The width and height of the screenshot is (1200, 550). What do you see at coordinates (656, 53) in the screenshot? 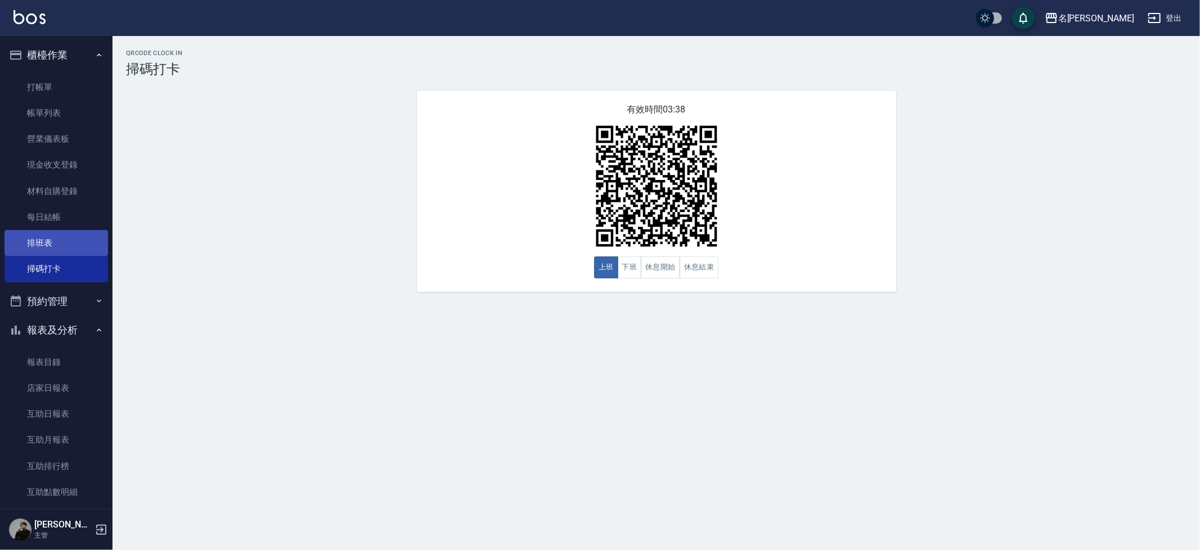
I see `h2: QRcode Clock In` at bounding box center [656, 53].